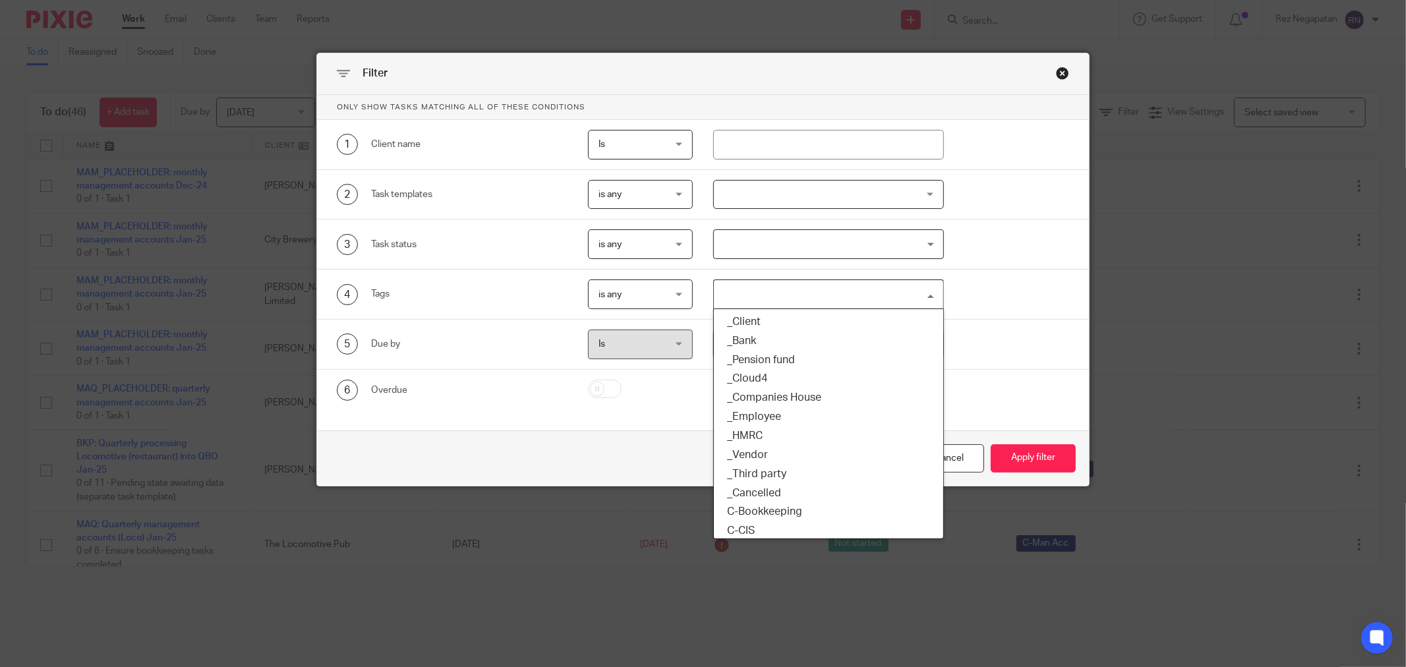 This screenshot has height=667, width=1406. What do you see at coordinates (469, 194) in the screenshot?
I see `div: Task templates` at bounding box center [469, 194].